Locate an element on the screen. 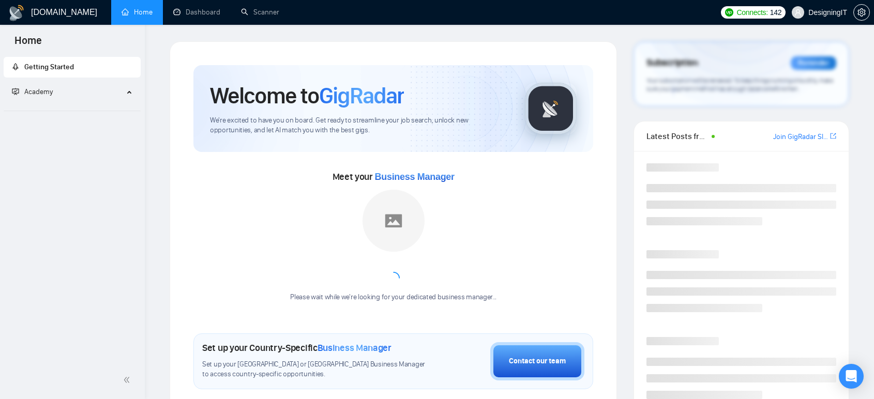 Image resolution: width=874 pixels, height=399 pixels. span: Your subscription will be renewed. To keep things running smoothly, make sure your payment method... is located at coordinates (740, 85).